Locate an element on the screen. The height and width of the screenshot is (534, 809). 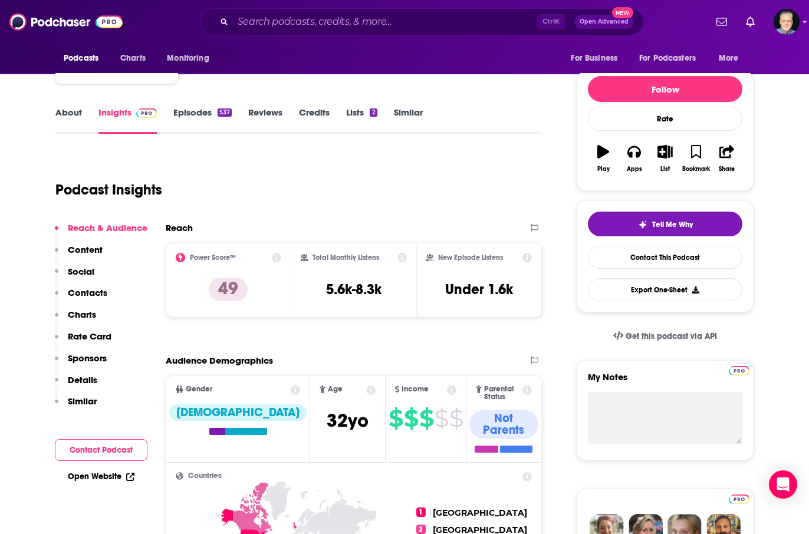
button: Similar is located at coordinates (75, 406).